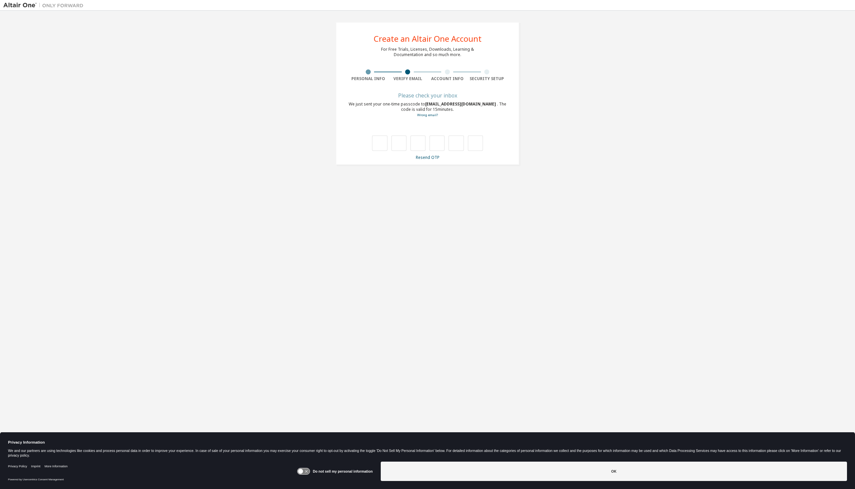  I want to click on div: Please check your inbox, so click(427, 95).